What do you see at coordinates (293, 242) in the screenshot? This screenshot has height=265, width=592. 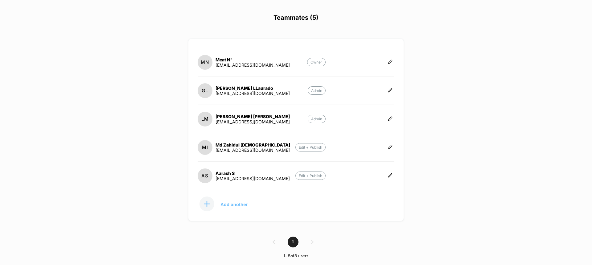 I see `span: 1` at bounding box center [293, 242].